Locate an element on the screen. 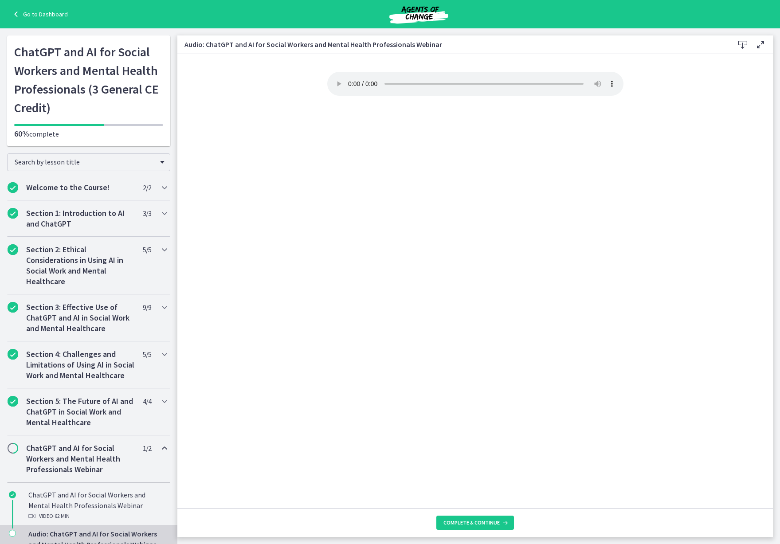 The image size is (780, 544). h2: Welcome to the Course! is located at coordinates (80, 187).